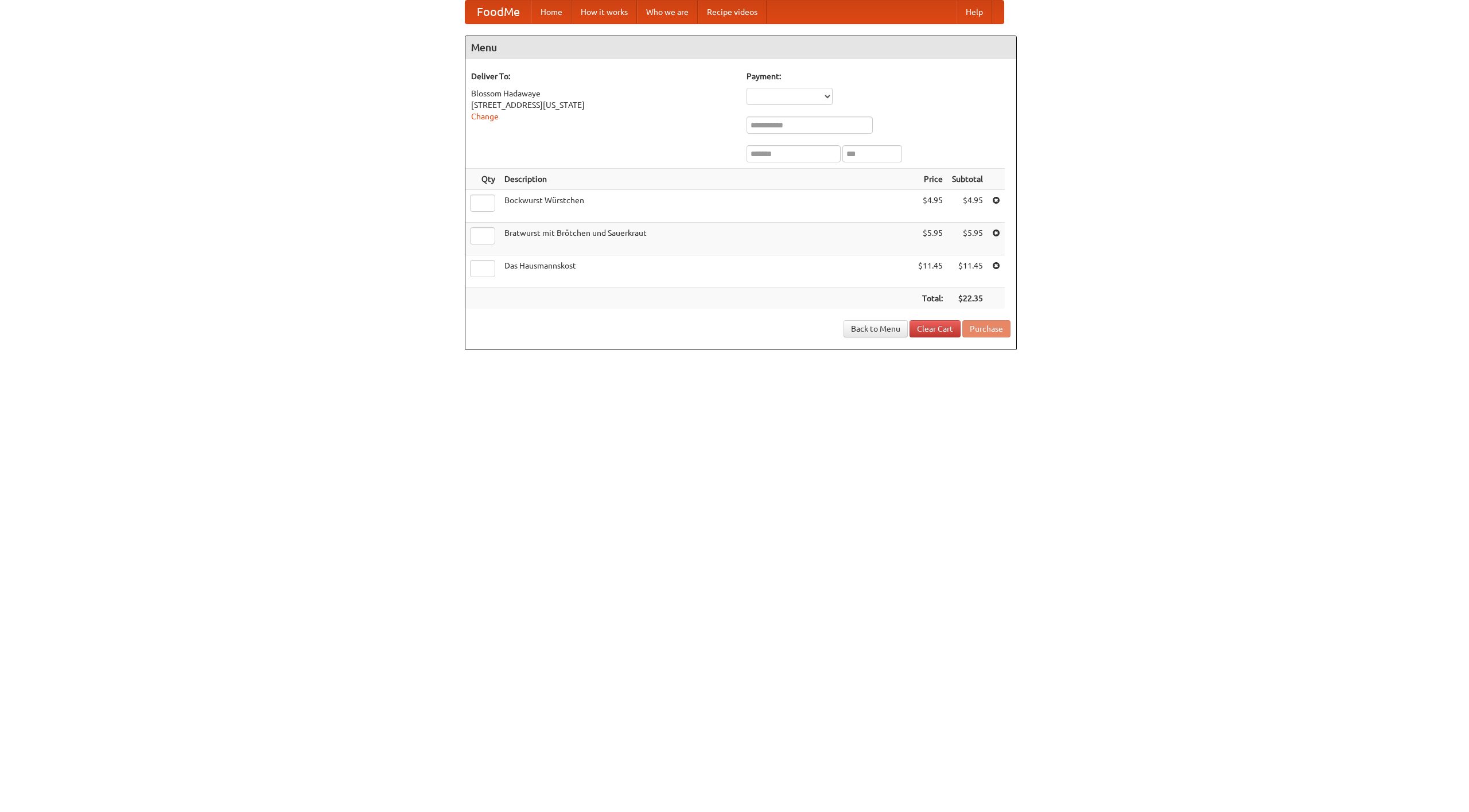 The width and height of the screenshot is (1469, 812). What do you see at coordinates (485, 116) in the screenshot?
I see `a: Change` at bounding box center [485, 116].